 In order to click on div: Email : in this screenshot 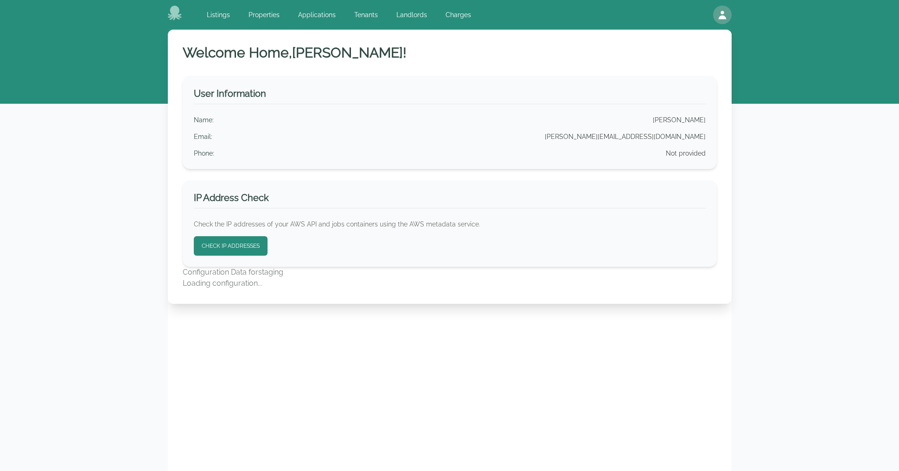, I will do `click(203, 137)`.